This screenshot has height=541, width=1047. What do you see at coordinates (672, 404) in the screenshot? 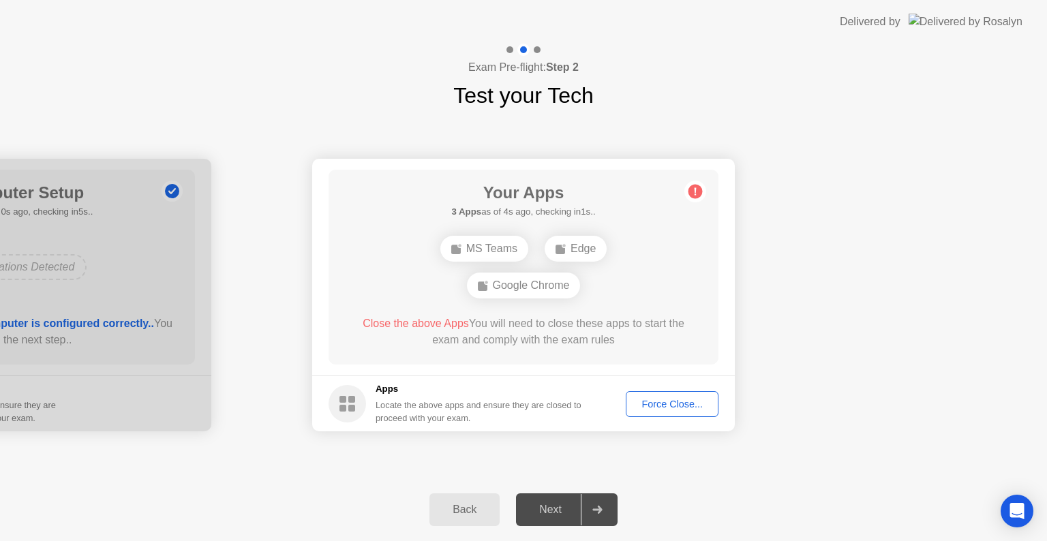
I see `button: Force Close...` at bounding box center [672, 404].